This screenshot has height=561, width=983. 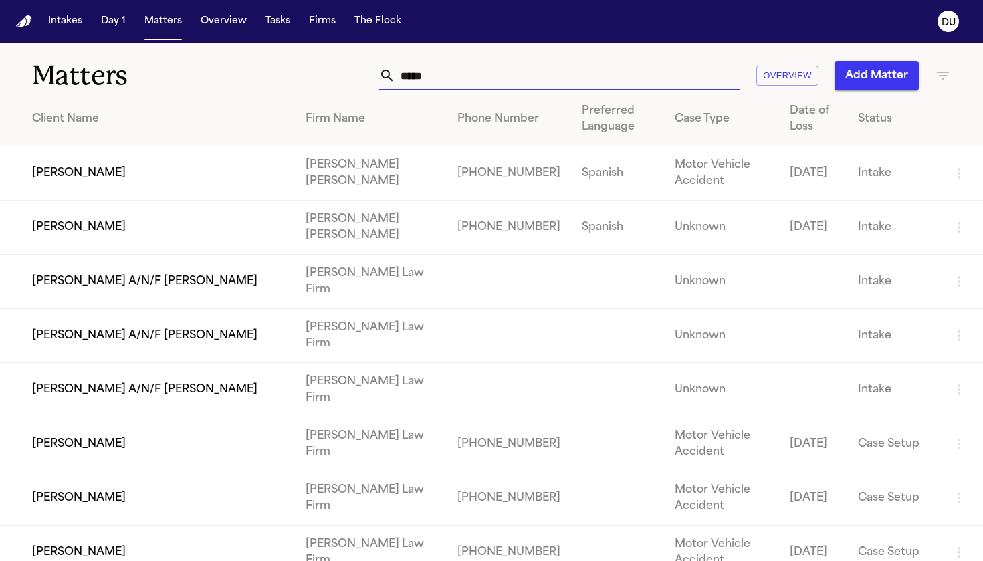 What do you see at coordinates (509, 119) in the screenshot?
I see `div: Phone Number` at bounding box center [509, 119].